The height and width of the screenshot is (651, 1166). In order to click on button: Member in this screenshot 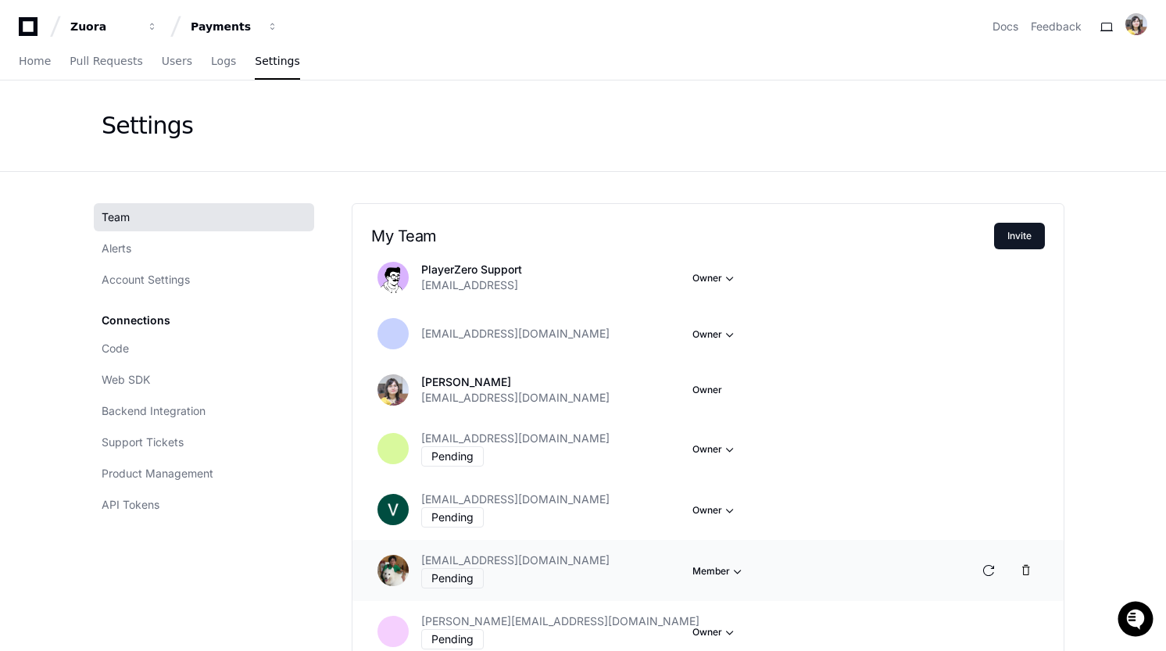, I will do `click(719, 571)`.